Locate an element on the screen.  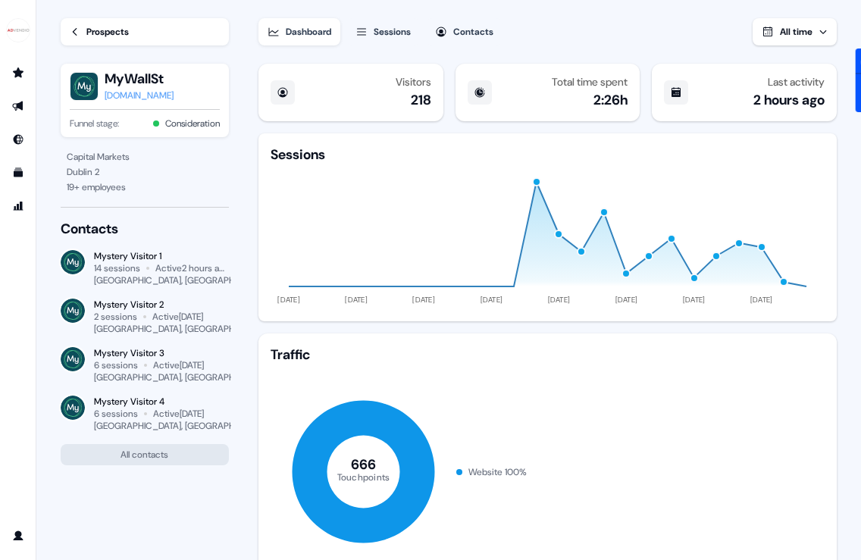
div: Last activity is located at coordinates (796, 82).